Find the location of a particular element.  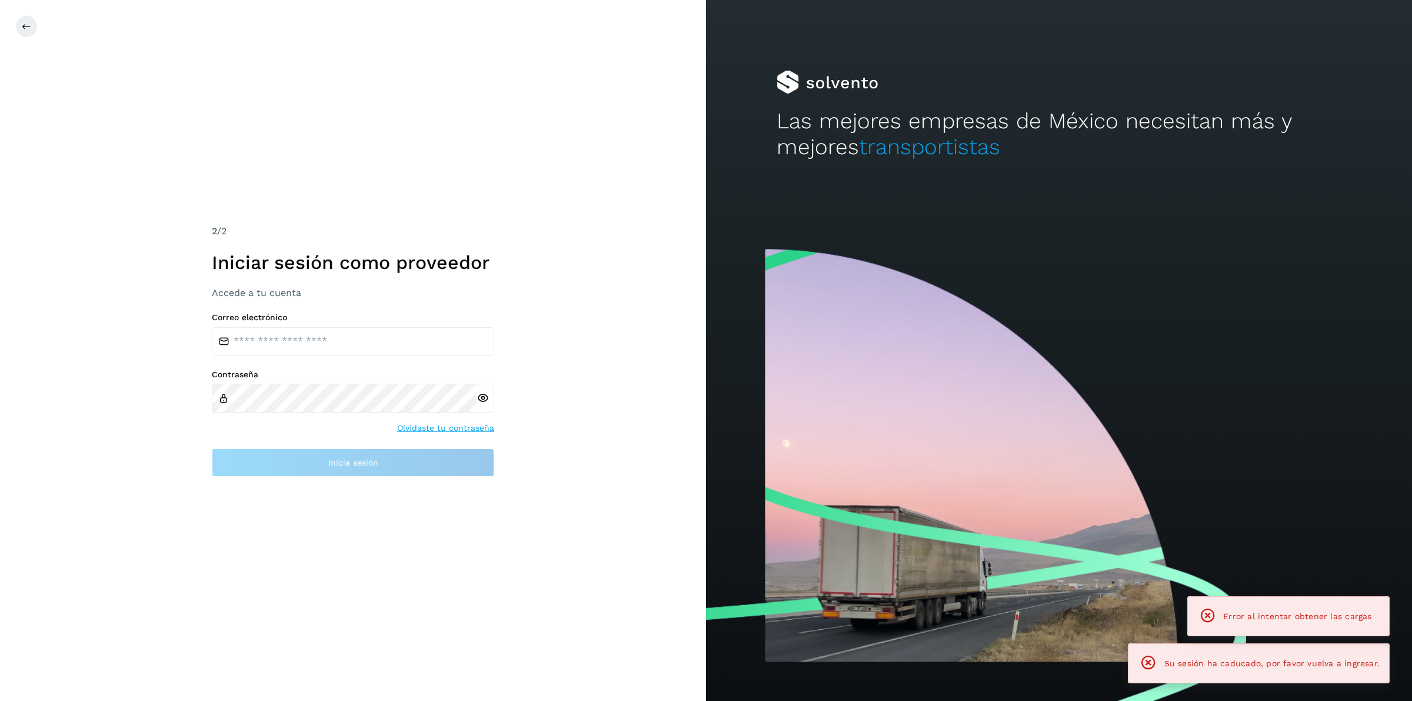

h1: Iniciar sesión como proveedor is located at coordinates (353, 262).